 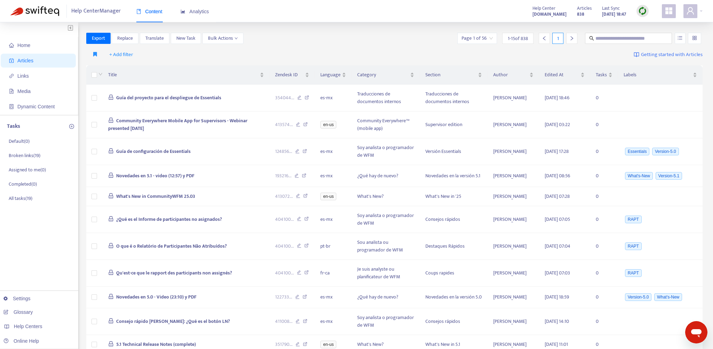 What do you see at coordinates (639, 176) in the screenshot?
I see `span: What's-New` at bounding box center [639, 176].